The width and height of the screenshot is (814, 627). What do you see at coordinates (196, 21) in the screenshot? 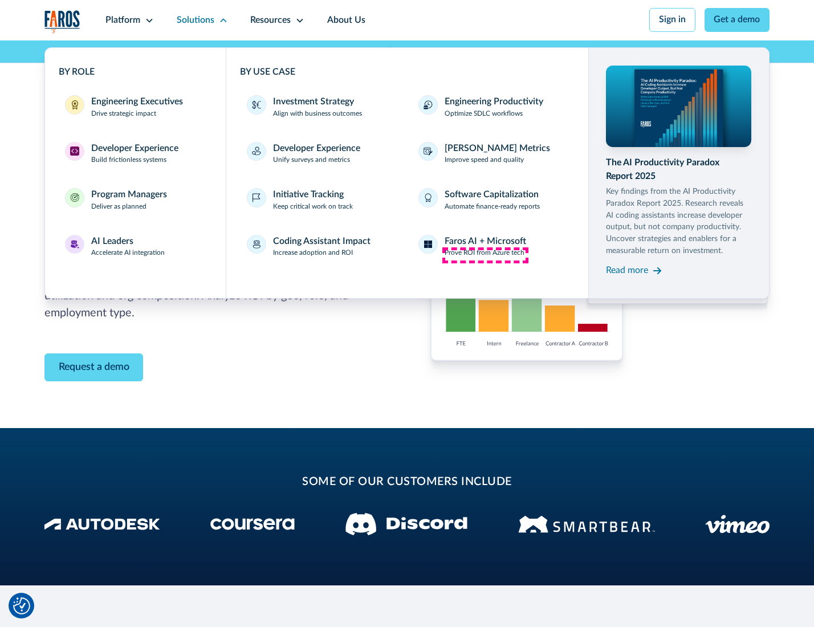
I see `div: Solutions` at bounding box center [196, 21].